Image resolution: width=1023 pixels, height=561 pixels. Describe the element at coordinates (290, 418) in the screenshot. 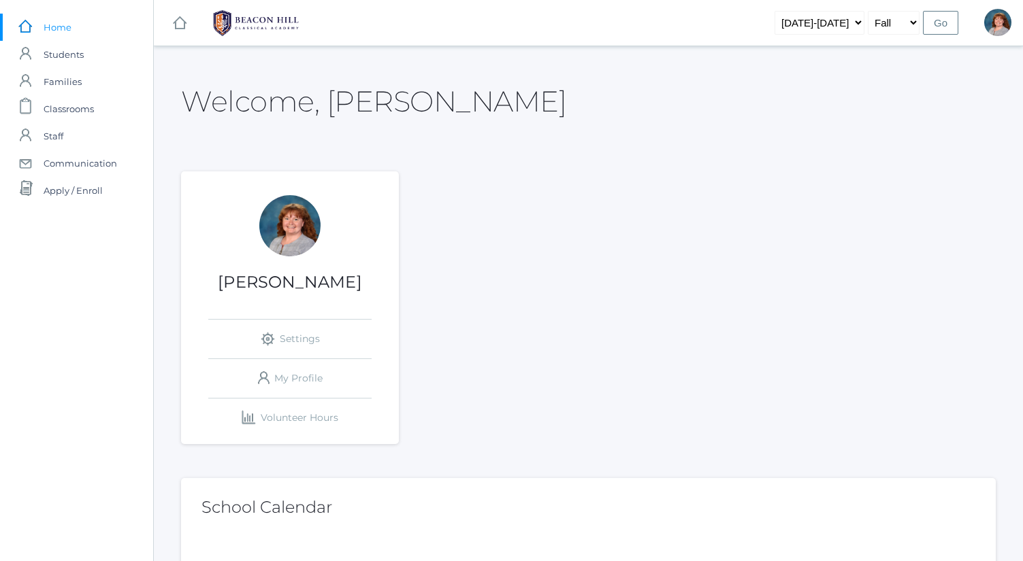

I see `a: Volunteer Hours` at that location.